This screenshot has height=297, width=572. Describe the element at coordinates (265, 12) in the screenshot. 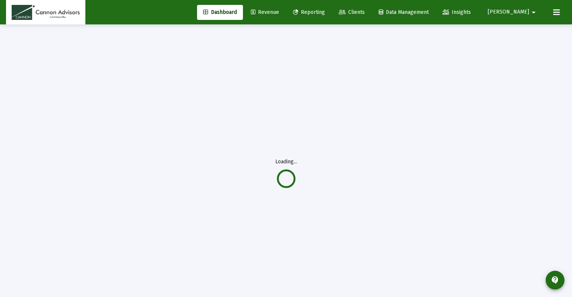

I see `a: Revenue` at that location.